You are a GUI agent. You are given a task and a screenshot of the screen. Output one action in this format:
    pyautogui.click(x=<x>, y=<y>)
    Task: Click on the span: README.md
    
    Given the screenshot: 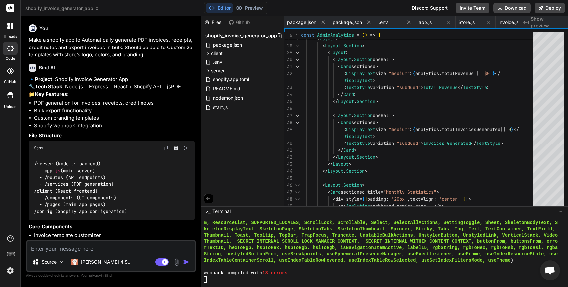 What is the action you would take?
    pyautogui.click(x=227, y=89)
    